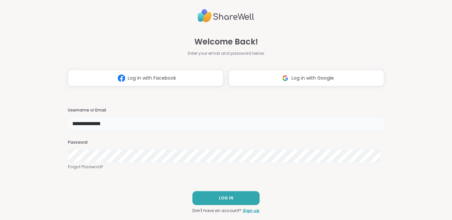 This screenshot has width=452, height=220. What do you see at coordinates (312, 78) in the screenshot?
I see `span: Log in with Google` at bounding box center [312, 78].